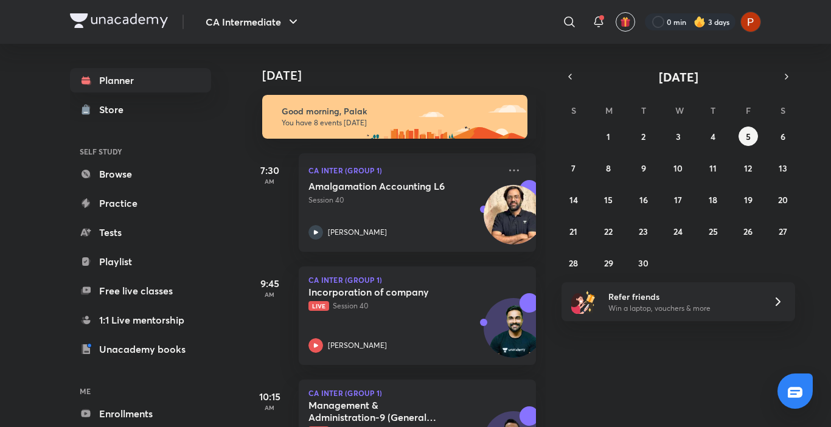 The width and height of the screenshot is (831, 427). I want to click on abbr: Sunday, so click(574, 110).